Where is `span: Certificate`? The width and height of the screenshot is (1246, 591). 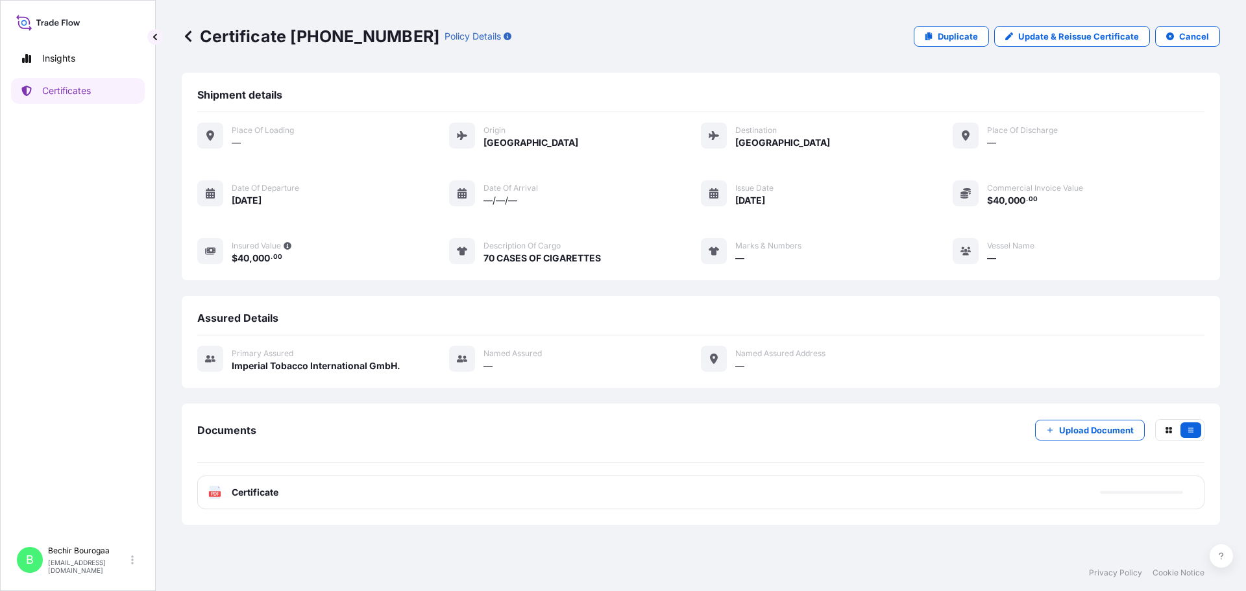 span: Certificate is located at coordinates (255, 492).